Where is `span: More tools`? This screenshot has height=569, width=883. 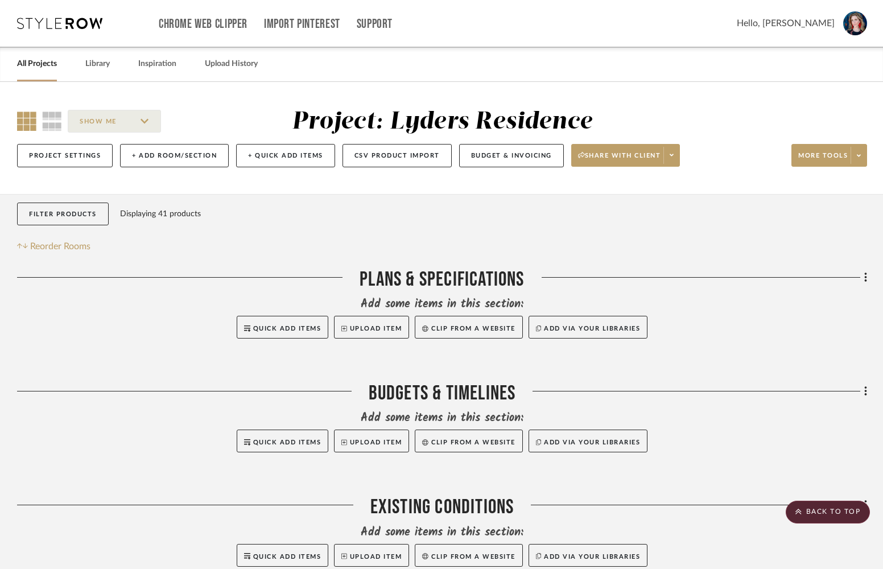
span: More tools is located at coordinates (822, 160).